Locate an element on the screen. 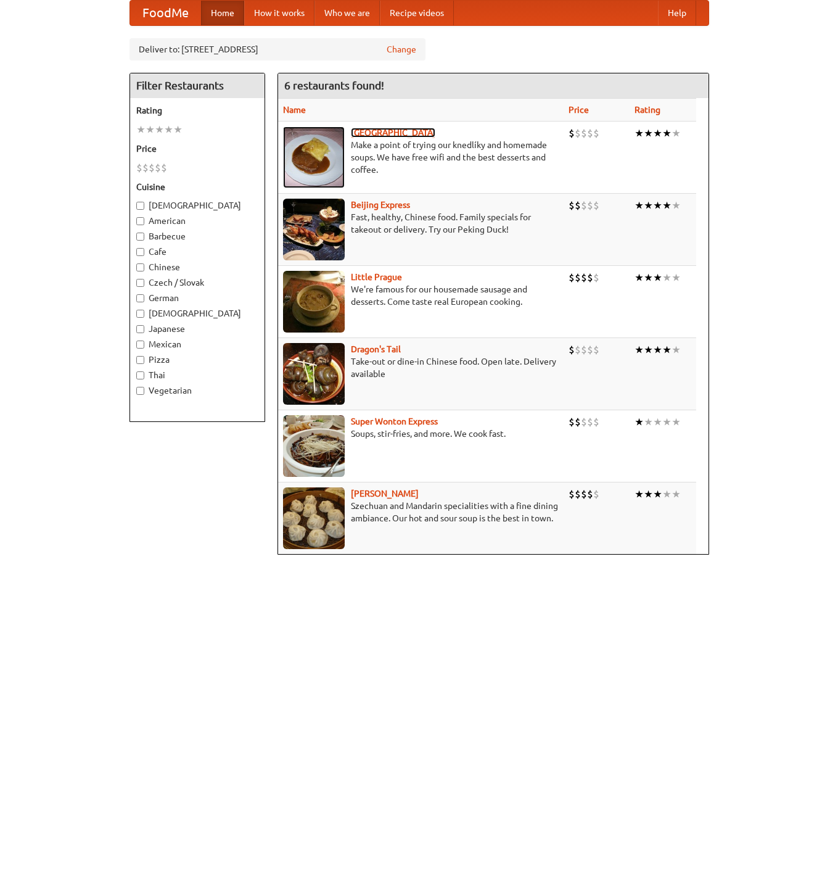 Image resolution: width=838 pixels, height=873 pixels. p: Make a point of trying our knedlíky and homemade soups. We have free wifi and the best desserts a... is located at coordinates (421, 157).